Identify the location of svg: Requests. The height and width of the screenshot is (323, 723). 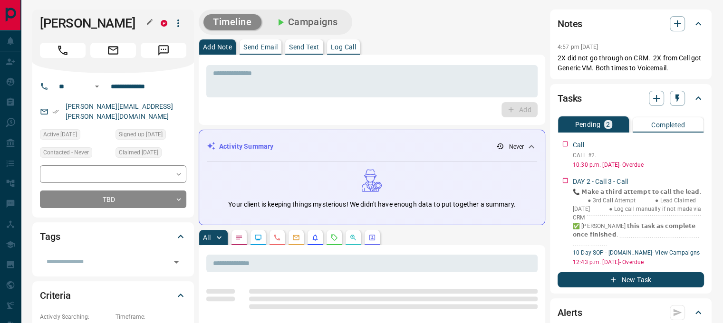
(334, 238).